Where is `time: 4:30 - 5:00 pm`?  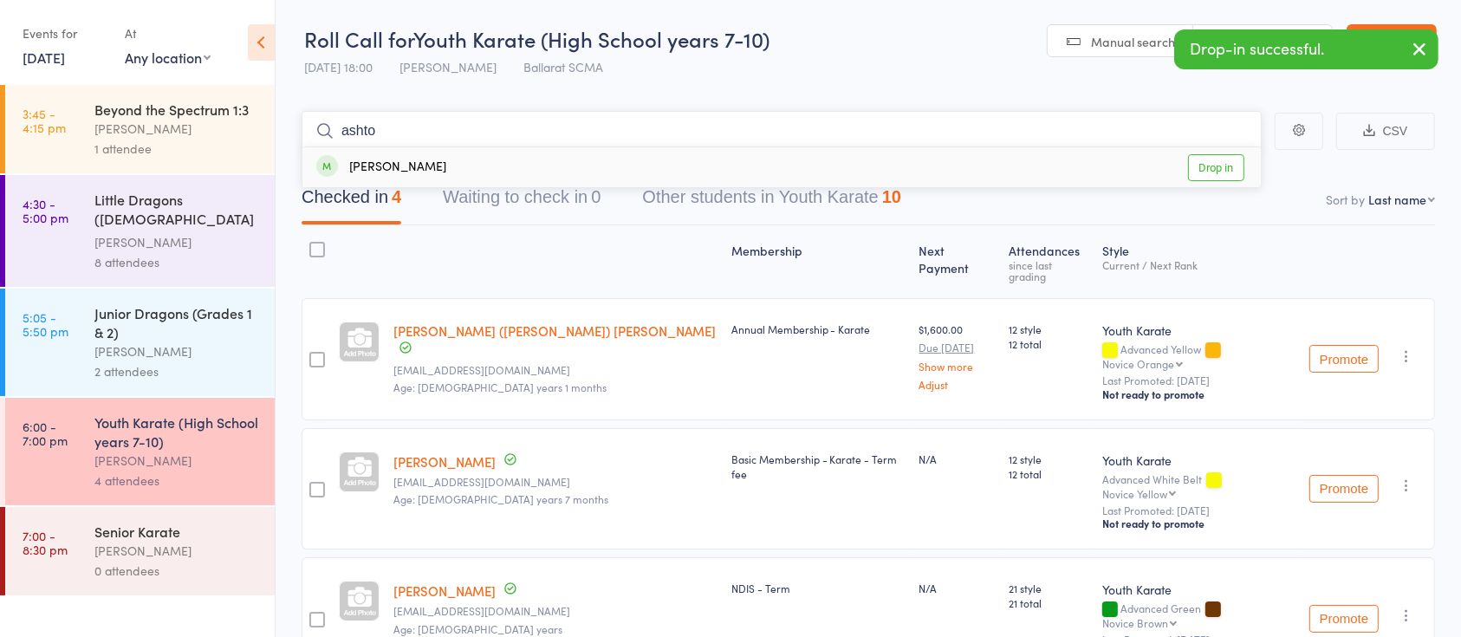
time: 4:30 - 5:00 pm is located at coordinates (45, 211).